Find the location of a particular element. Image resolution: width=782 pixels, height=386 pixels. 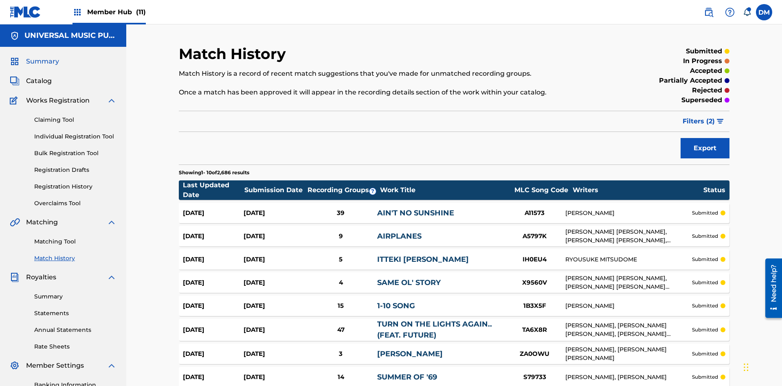

span: Works Registration is located at coordinates (58, 101).